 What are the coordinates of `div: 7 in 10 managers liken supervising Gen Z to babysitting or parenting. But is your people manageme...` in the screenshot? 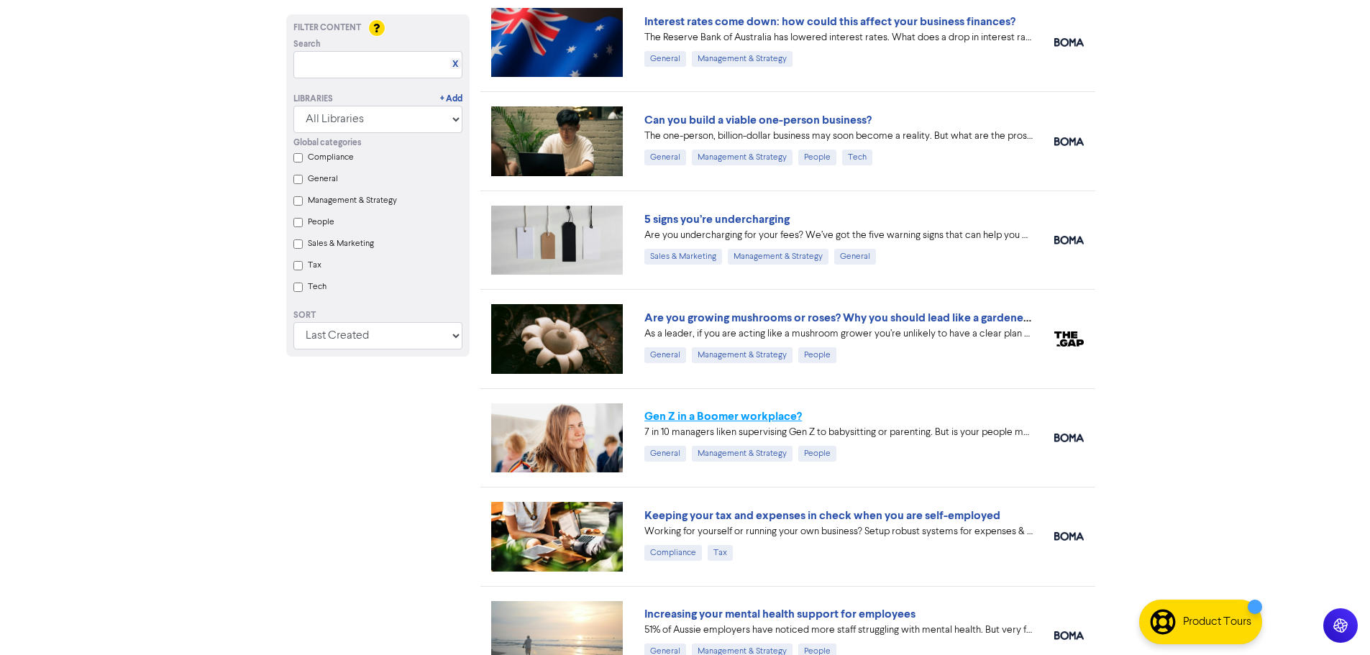 It's located at (838, 432).